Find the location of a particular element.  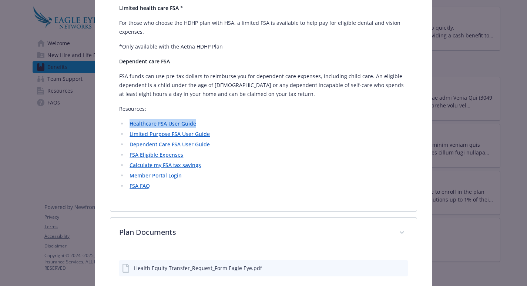

a: FSA FAQ is located at coordinates (140, 185).